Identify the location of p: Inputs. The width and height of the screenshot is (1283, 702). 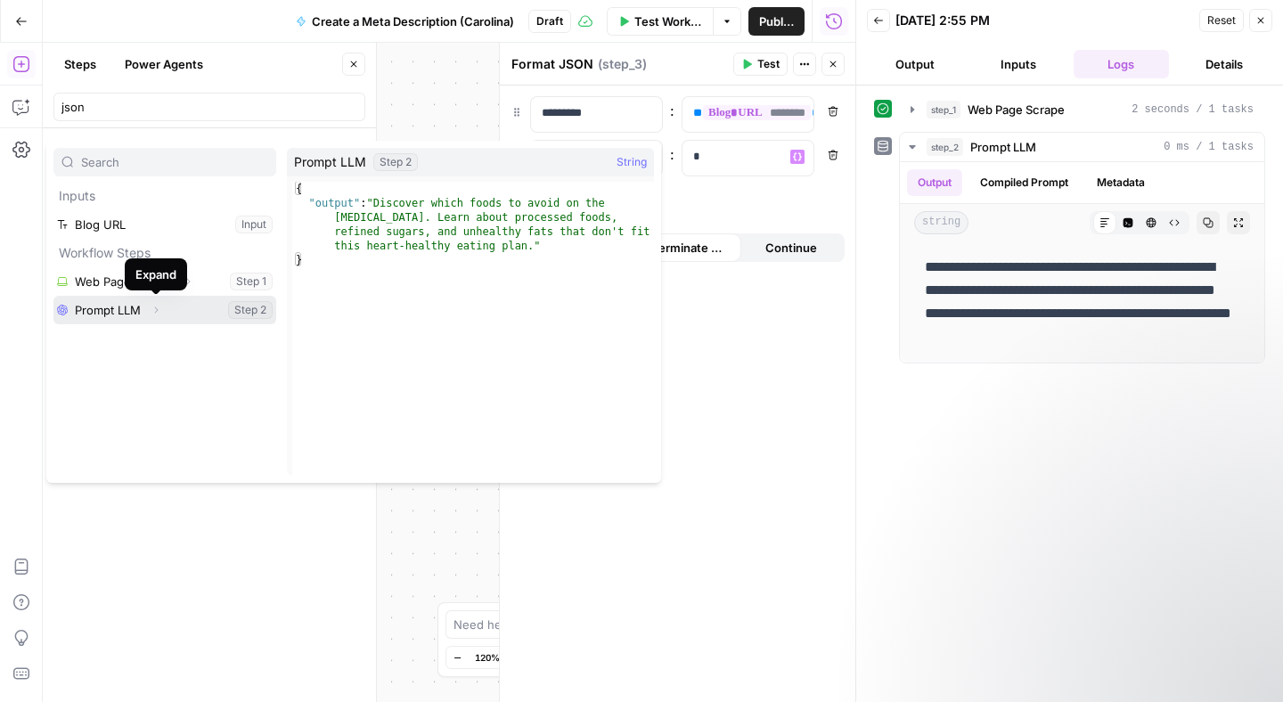
(165, 196).